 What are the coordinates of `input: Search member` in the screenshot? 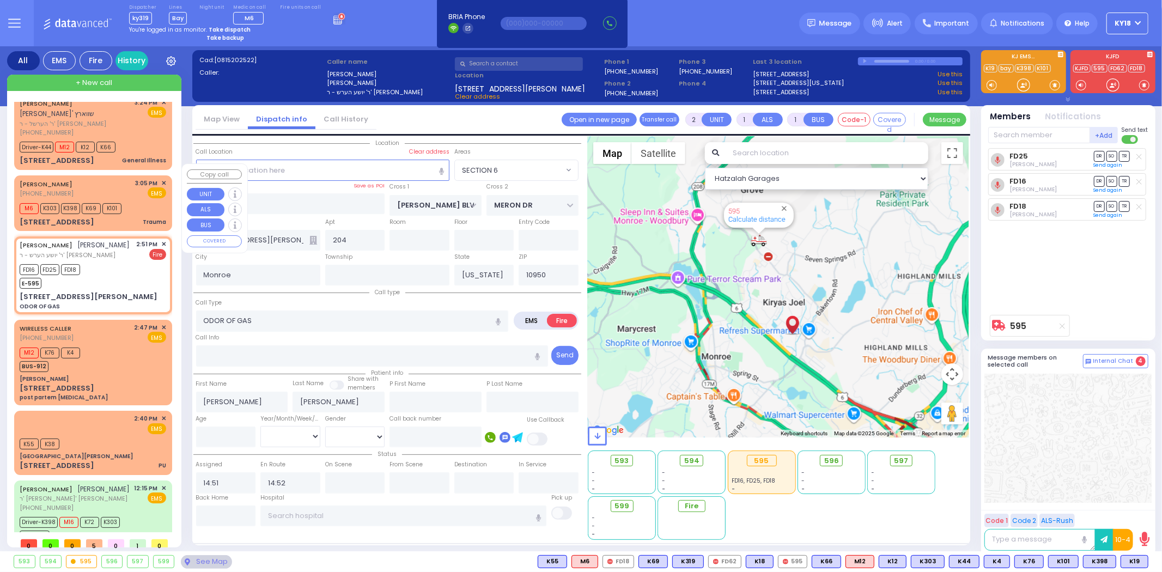 It's located at (1039, 135).